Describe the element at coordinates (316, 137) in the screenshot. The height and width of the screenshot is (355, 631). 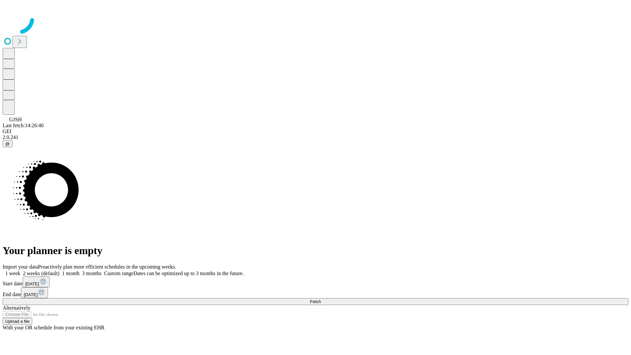
I see `div: 2.0.241` at that location.